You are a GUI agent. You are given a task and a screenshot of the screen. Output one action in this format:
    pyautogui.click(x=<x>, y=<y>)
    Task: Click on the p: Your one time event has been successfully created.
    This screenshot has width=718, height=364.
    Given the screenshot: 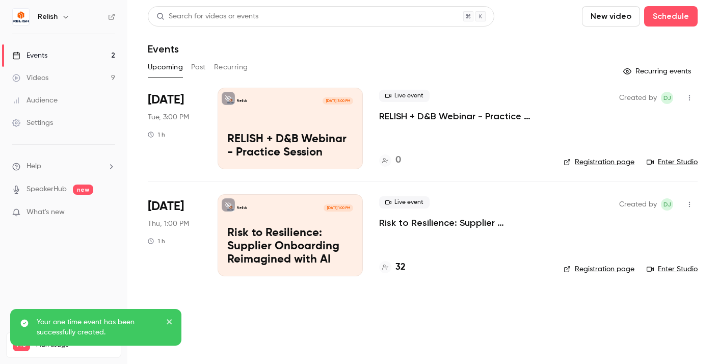 What is the action you would take?
    pyautogui.click(x=98, y=327)
    